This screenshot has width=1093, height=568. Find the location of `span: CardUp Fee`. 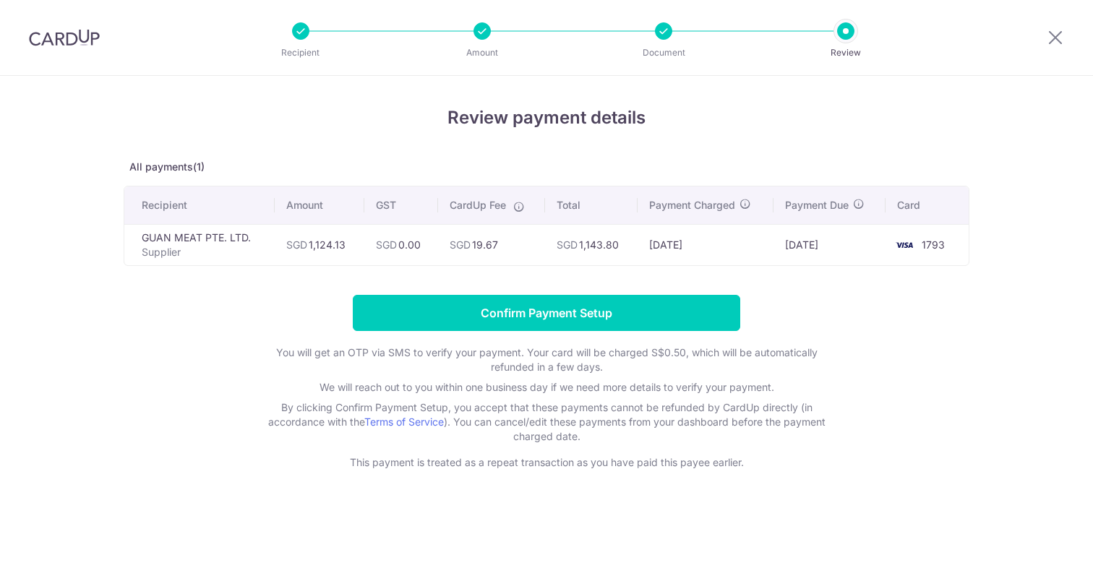

span: CardUp Fee is located at coordinates (478, 205).